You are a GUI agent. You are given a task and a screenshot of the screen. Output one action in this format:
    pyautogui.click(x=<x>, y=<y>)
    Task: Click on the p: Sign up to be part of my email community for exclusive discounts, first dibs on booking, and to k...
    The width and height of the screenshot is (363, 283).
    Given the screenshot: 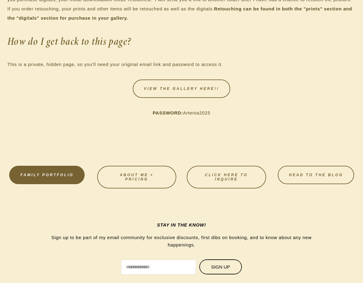 What is the action you would take?
    pyautogui.click(x=182, y=241)
    